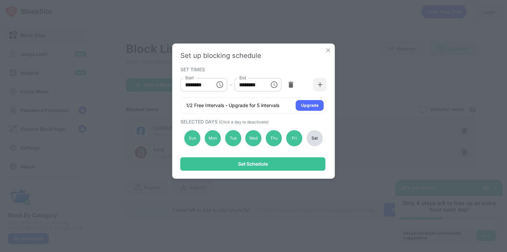 The height and width of the screenshot is (252, 507). I want to click on img: x-button.svg, so click(328, 50).